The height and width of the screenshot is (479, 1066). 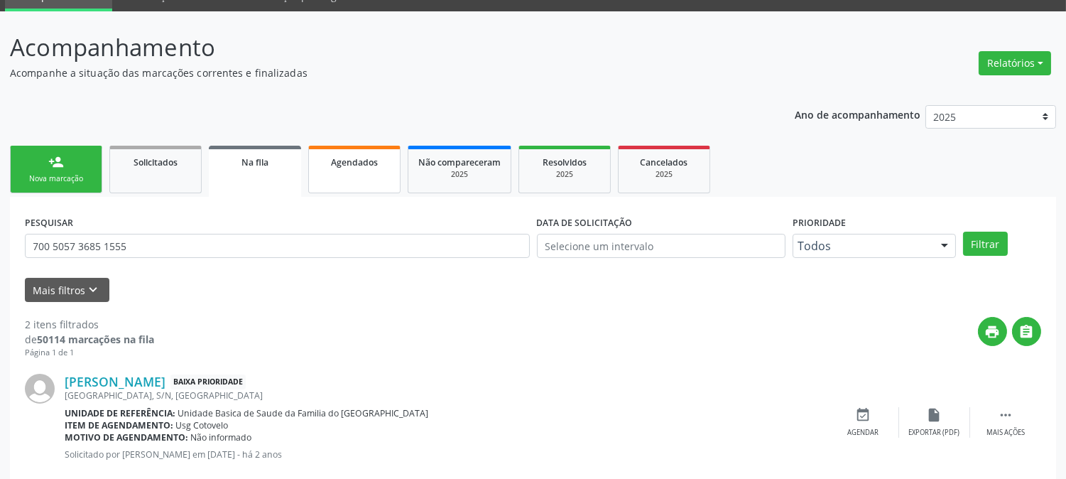 I want to click on span: Usg Cotovelo, so click(x=202, y=425).